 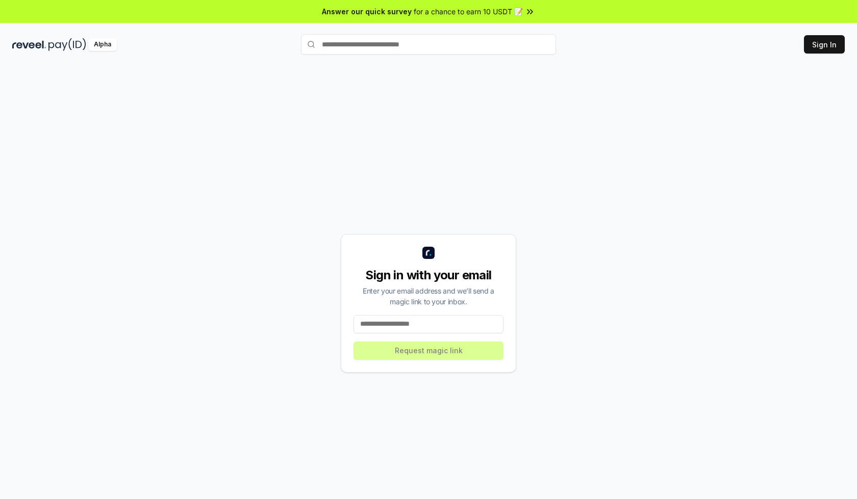 What do you see at coordinates (29, 44) in the screenshot?
I see `img: reveel_dark` at bounding box center [29, 44].